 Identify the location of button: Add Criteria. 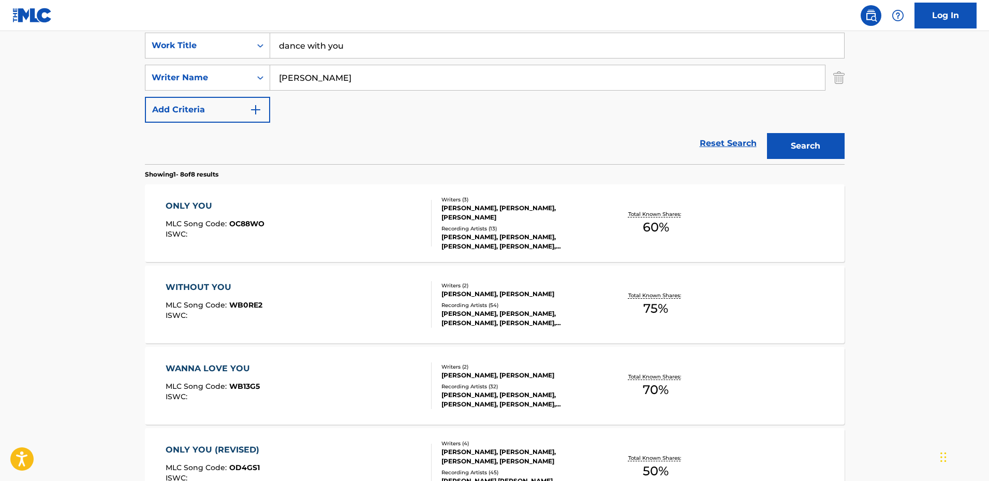
(208, 110).